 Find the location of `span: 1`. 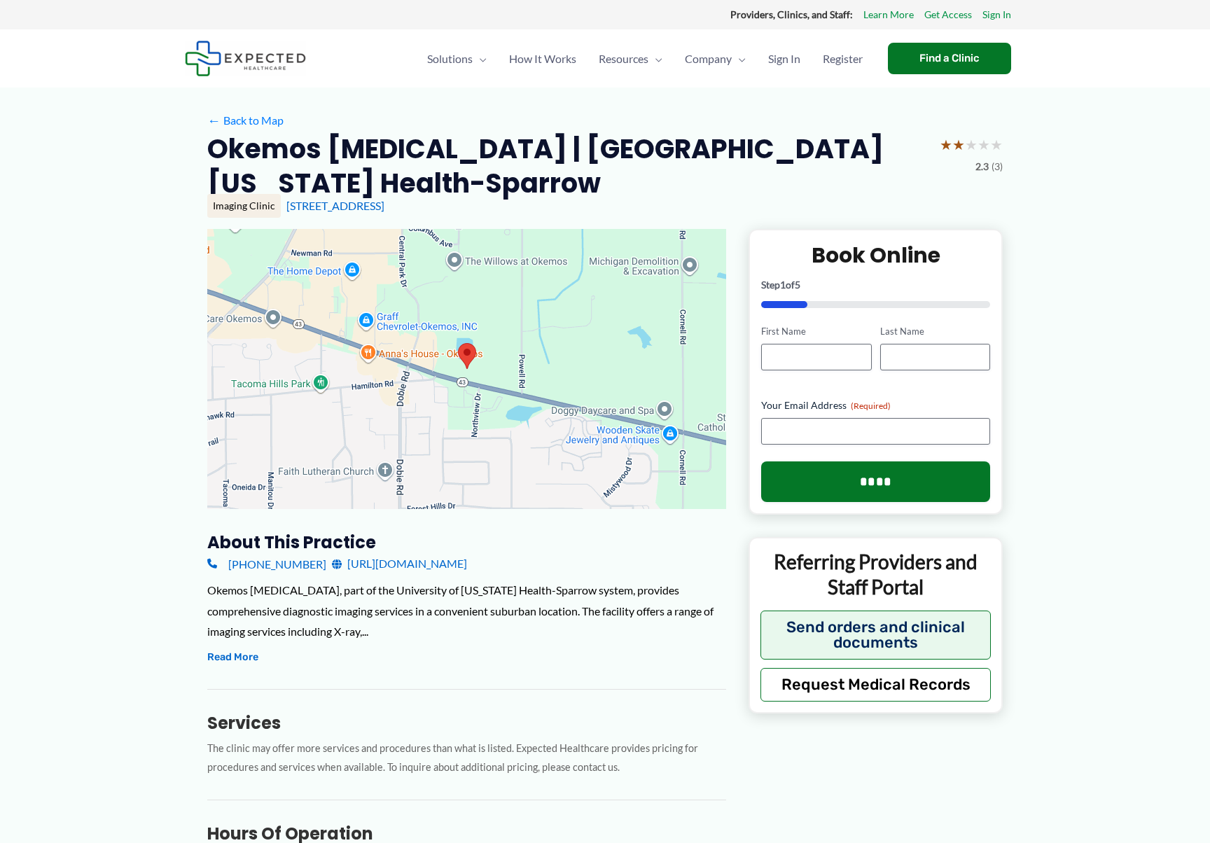

span: 1 is located at coordinates (783, 284).